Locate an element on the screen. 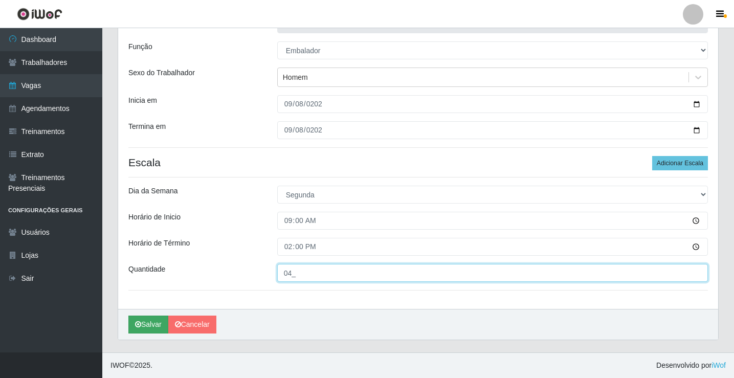 The image size is (734, 378). label: Função is located at coordinates (140, 47).